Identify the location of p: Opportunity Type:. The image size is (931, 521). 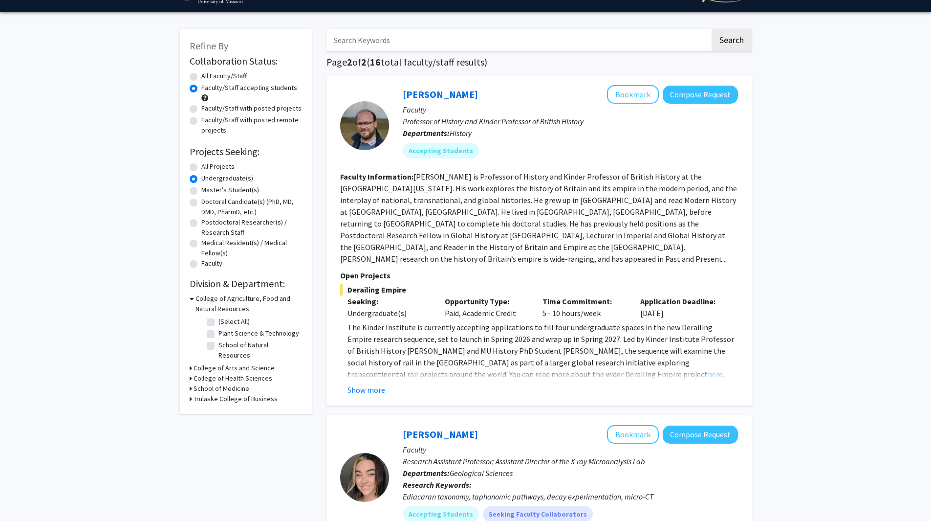
(486, 301).